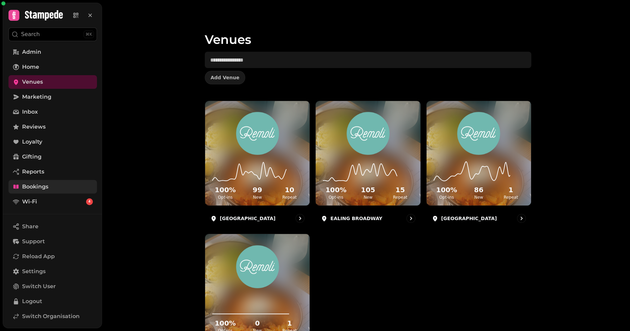  I want to click on button: Support, so click(53, 241).